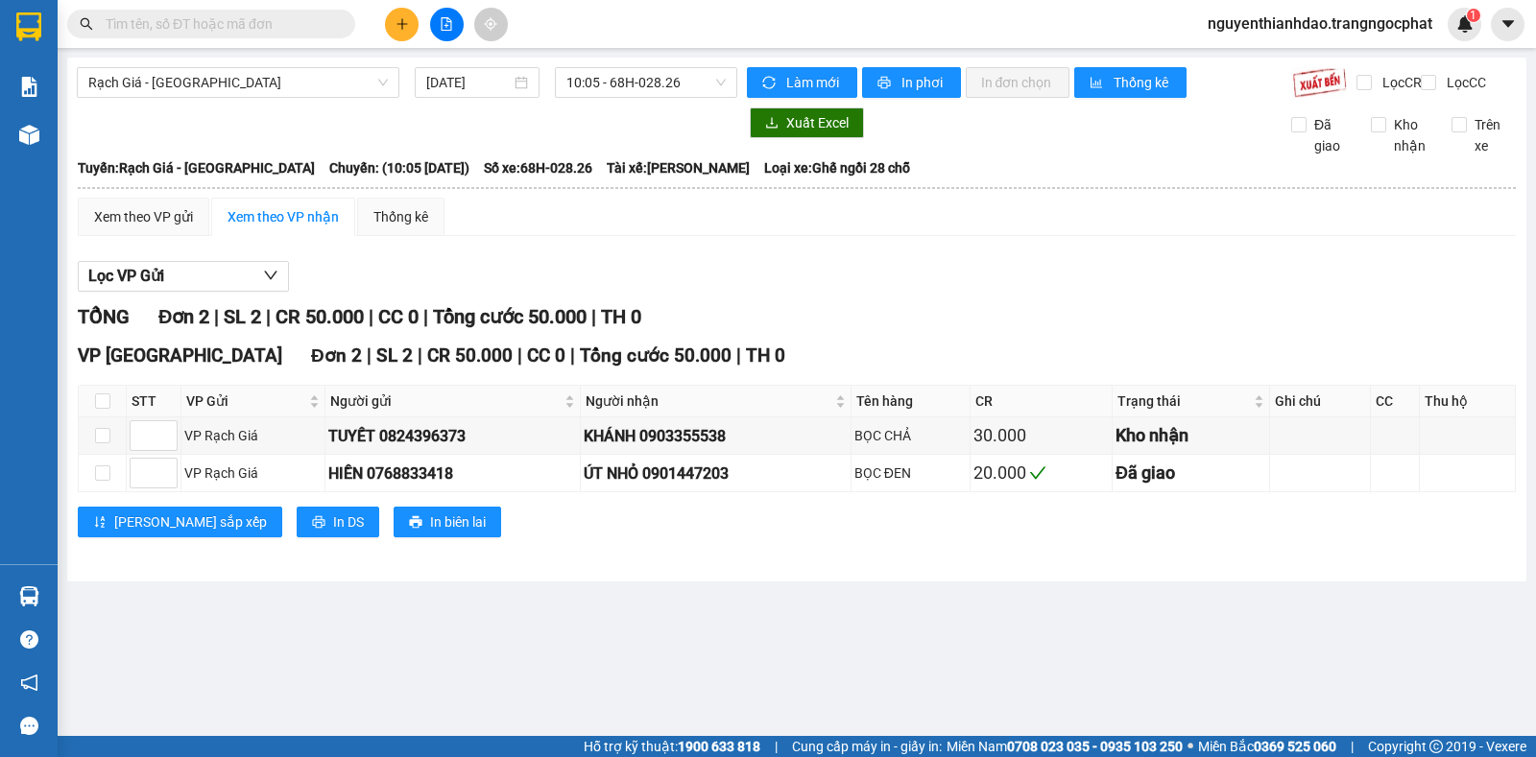 The height and width of the screenshot is (757, 1536). I want to click on div: TUYẾT 0824396373, so click(453, 436).